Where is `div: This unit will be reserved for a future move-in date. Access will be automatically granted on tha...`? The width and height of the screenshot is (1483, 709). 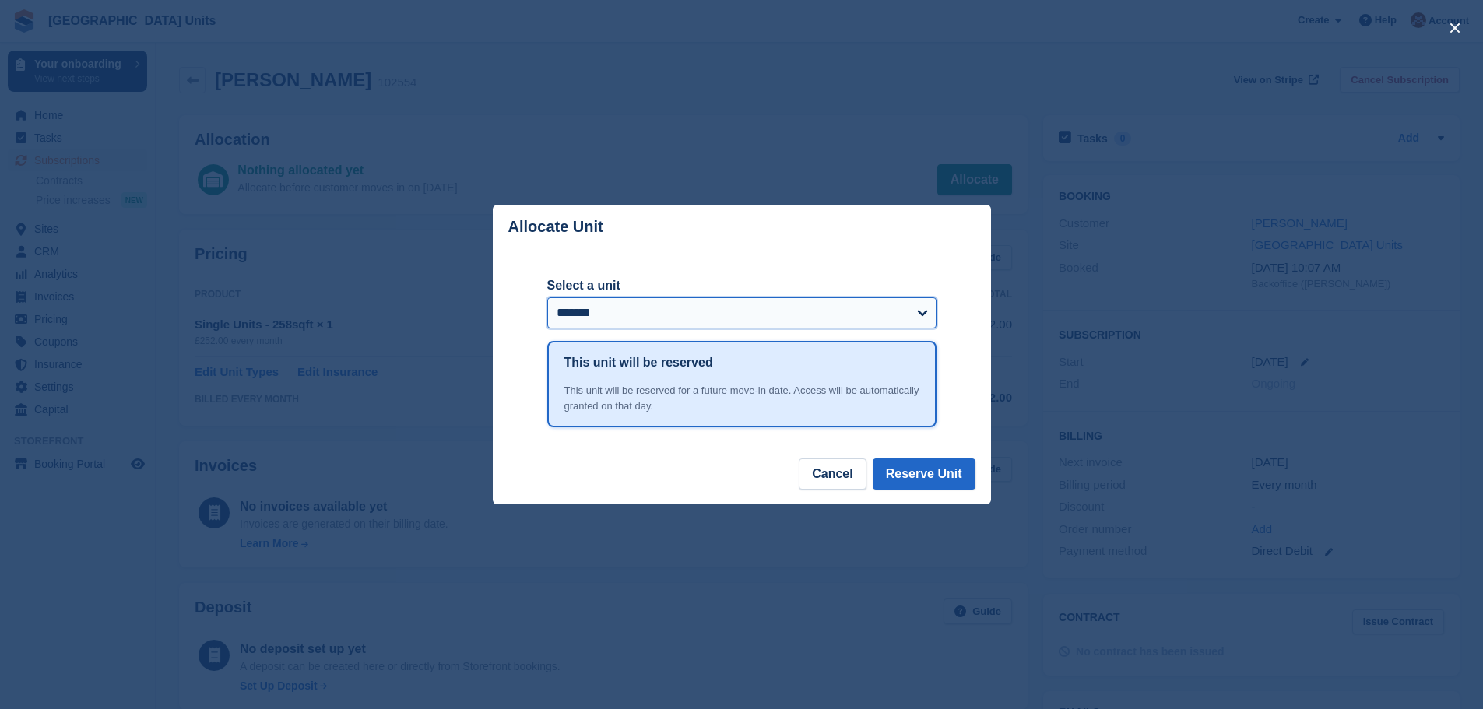
div: This unit will be reserved for a future move-in date. Access will be automatically granted on tha... is located at coordinates (742, 398).